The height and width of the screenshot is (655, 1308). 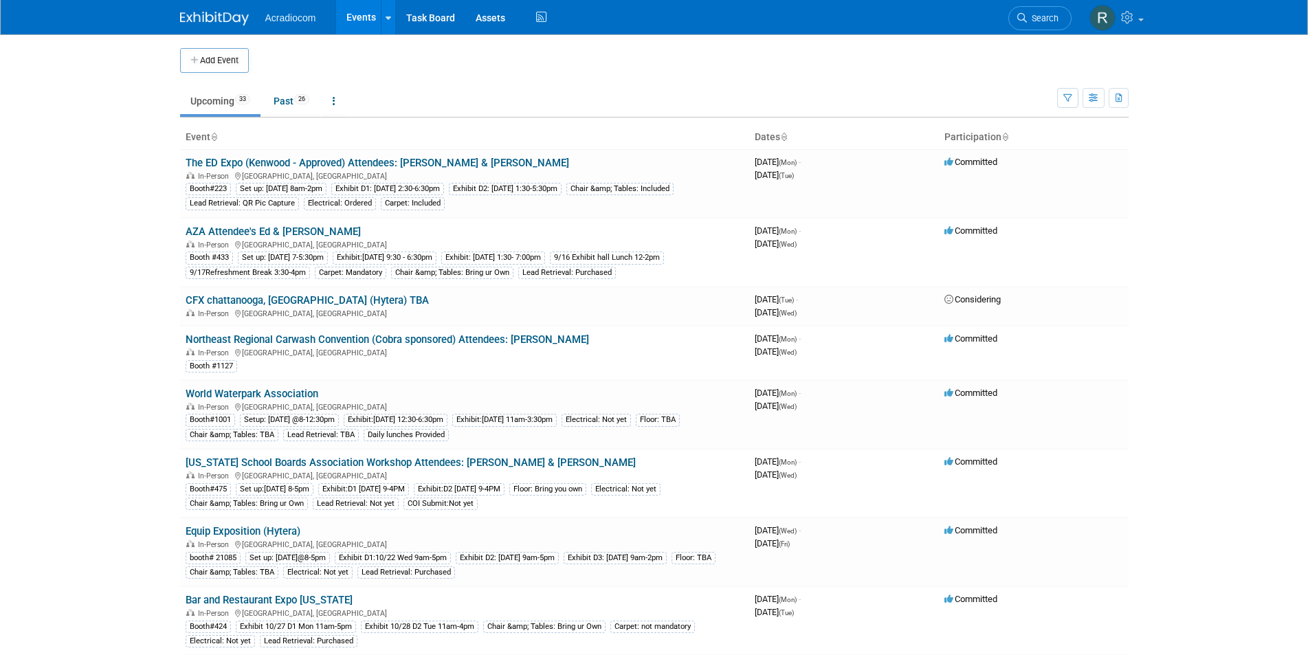 I want to click on div: Floor: TBA, so click(x=658, y=420).